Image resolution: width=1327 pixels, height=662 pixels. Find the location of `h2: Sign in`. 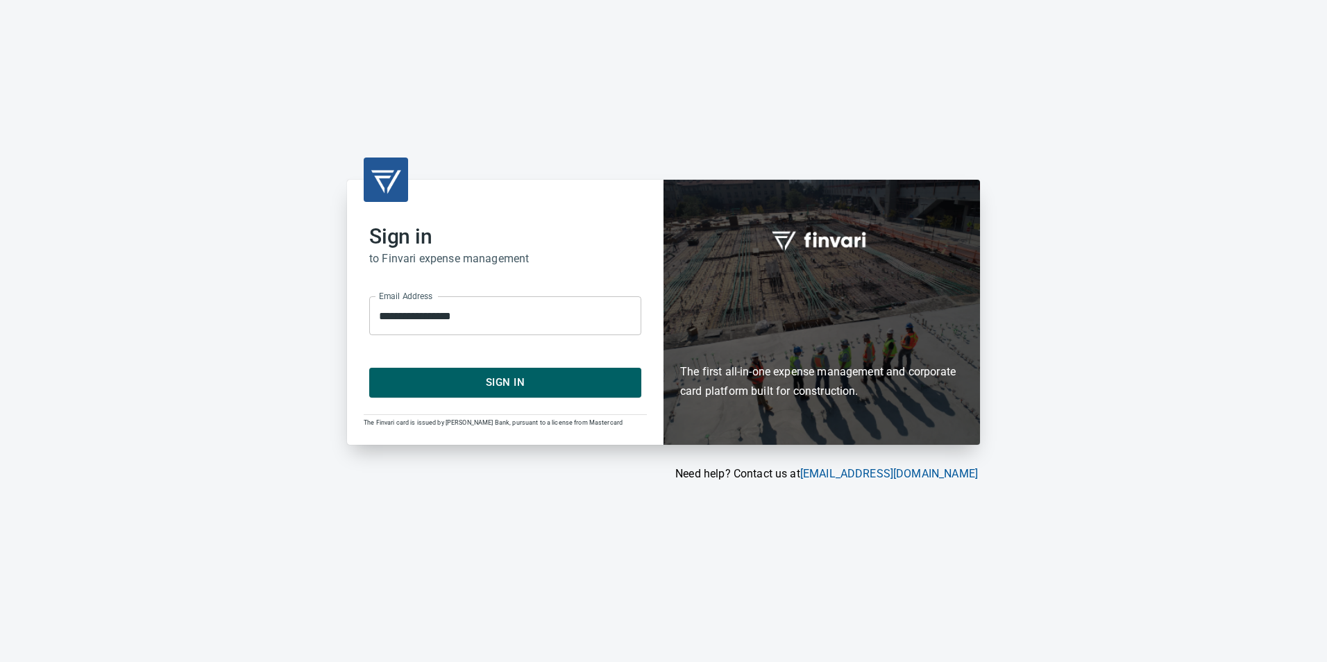

h2: Sign in is located at coordinates (505, 237).